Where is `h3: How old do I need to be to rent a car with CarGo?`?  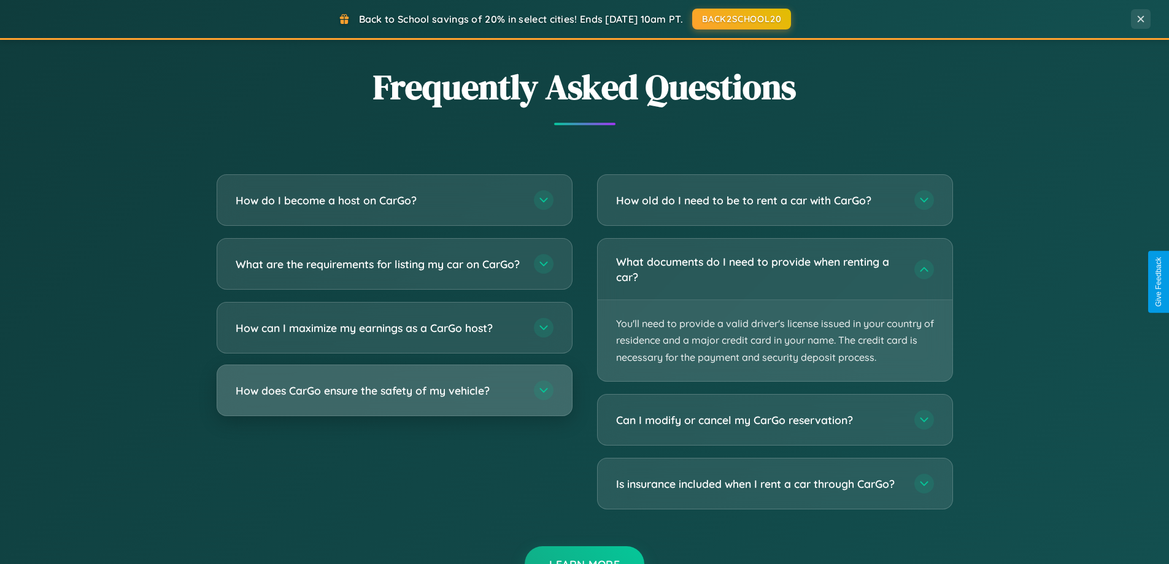
h3: How old do I need to be to rent a car with CarGo? is located at coordinates (759, 200).